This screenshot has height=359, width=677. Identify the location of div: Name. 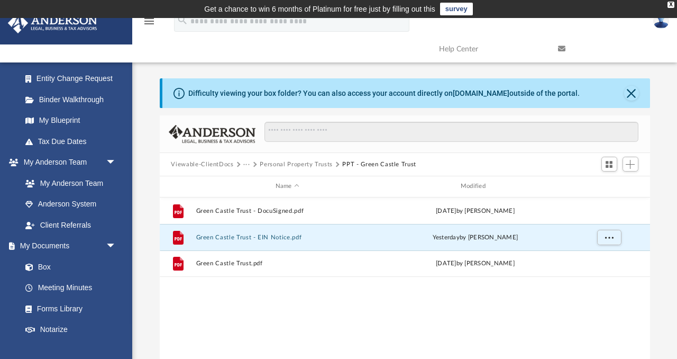
(287, 186).